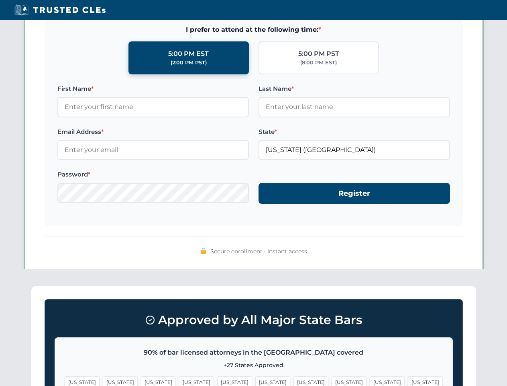 The height and width of the screenshot is (386, 507). I want to click on div: 5:00 PM PST, so click(319, 54).